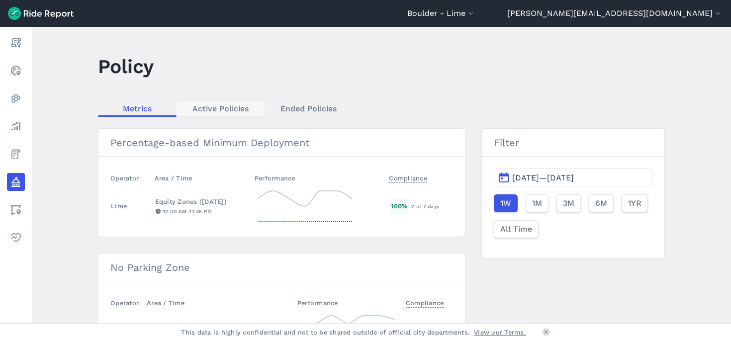  Describe the element at coordinates (432, 206) in the screenshot. I see `div: 7 of 7 days` at that location.